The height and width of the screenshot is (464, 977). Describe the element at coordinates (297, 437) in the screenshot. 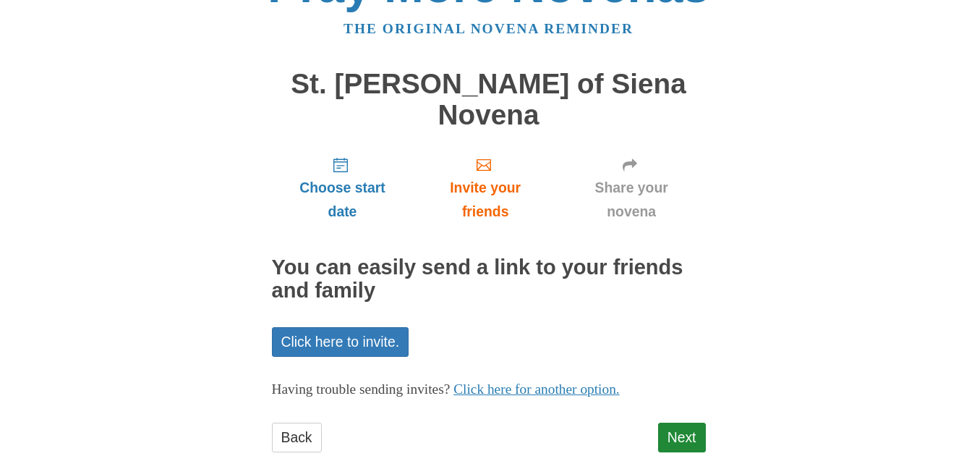

I see `a: Back` at that location.